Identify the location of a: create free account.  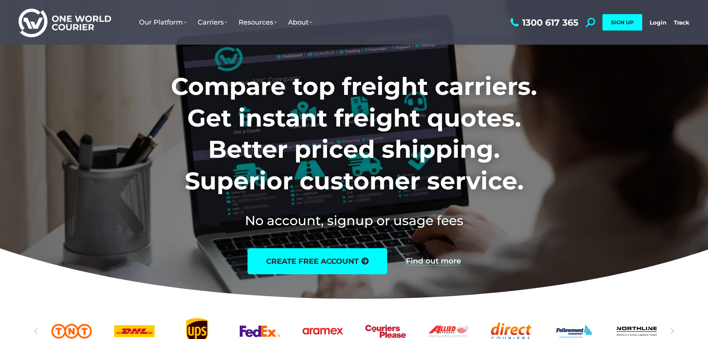
(318, 261).